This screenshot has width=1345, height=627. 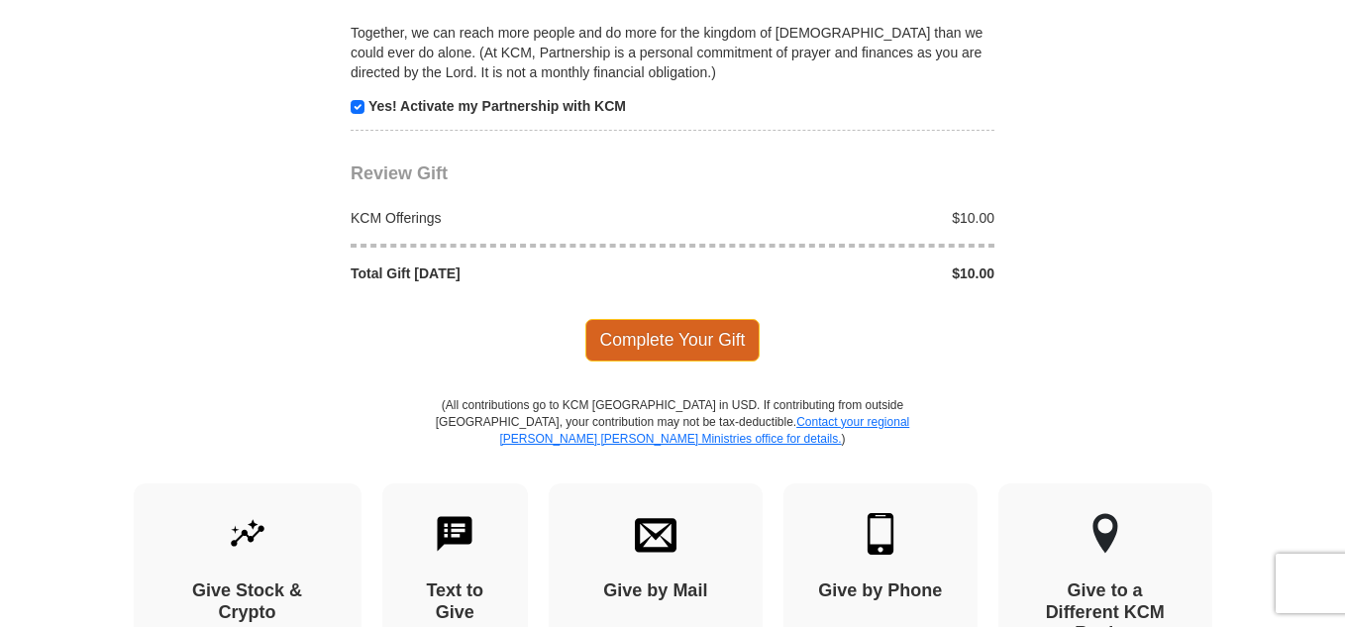 What do you see at coordinates (399, 173) in the screenshot?
I see `span: Review Gift` at bounding box center [399, 173].